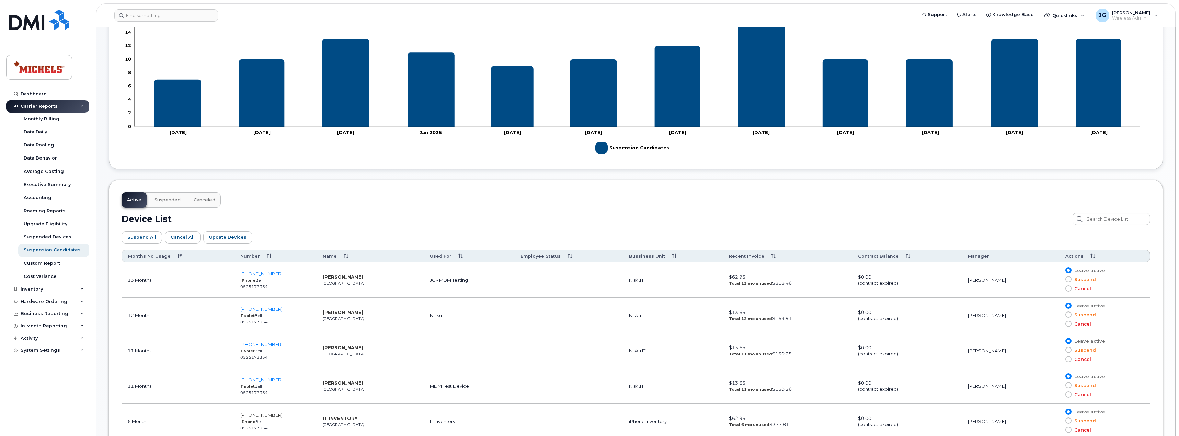 This screenshot has height=436, width=1179. Describe the element at coordinates (183, 238) in the screenshot. I see `button: Cancel All` at that location.